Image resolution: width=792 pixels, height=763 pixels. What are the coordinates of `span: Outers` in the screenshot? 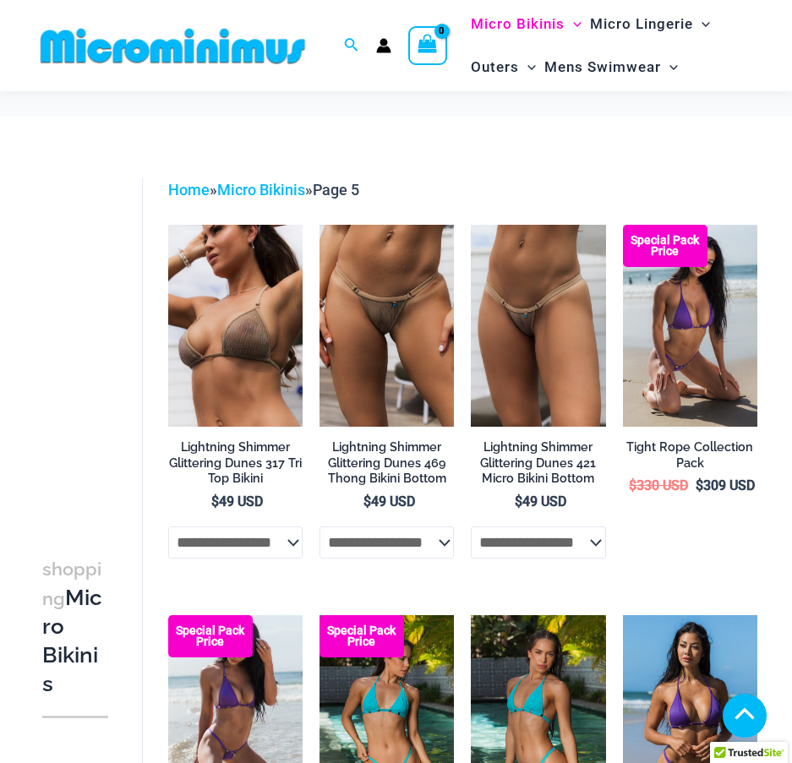 It's located at (494, 67).